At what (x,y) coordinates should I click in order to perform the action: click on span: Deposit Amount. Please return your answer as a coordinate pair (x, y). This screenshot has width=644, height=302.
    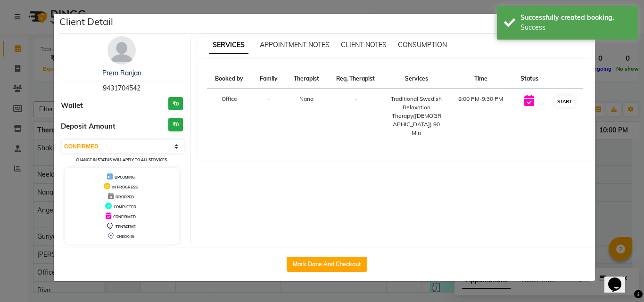
    Looking at the image, I should click on (88, 126).